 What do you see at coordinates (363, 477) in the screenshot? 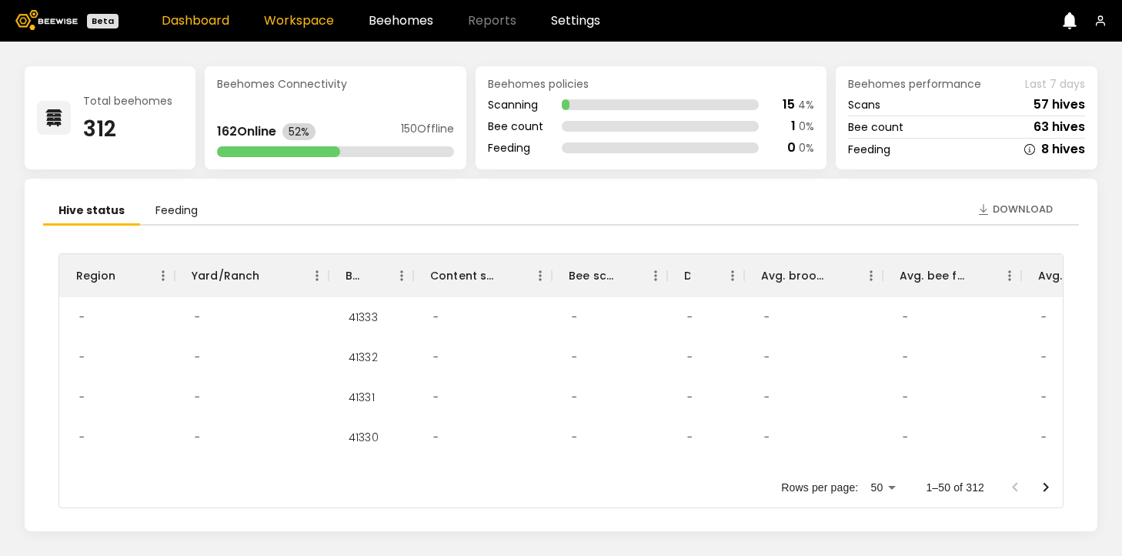
I see `div: 41329` at bounding box center [363, 477].